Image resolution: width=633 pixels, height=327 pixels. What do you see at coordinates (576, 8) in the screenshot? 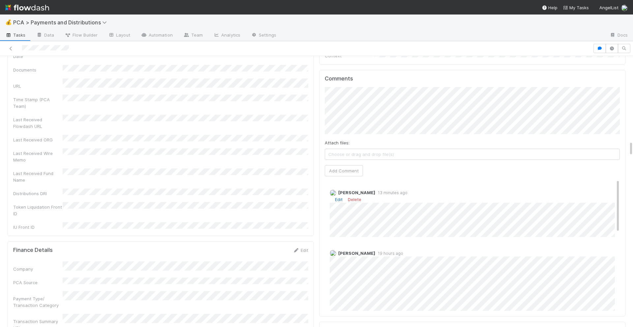
I see `span: My Tasks` at bounding box center [576, 8].